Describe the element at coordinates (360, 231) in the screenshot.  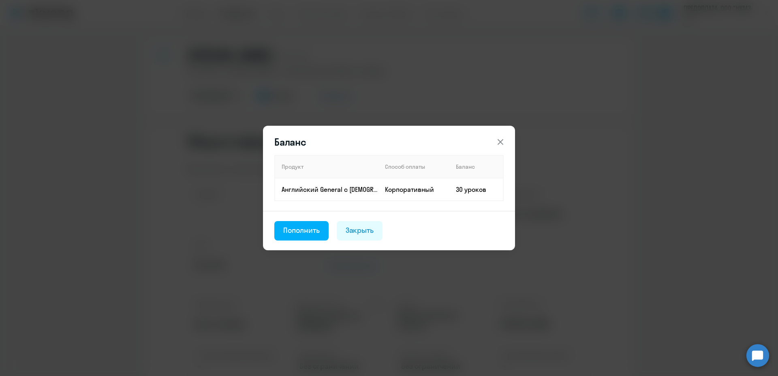
I see `button: Закрыть` at that location.